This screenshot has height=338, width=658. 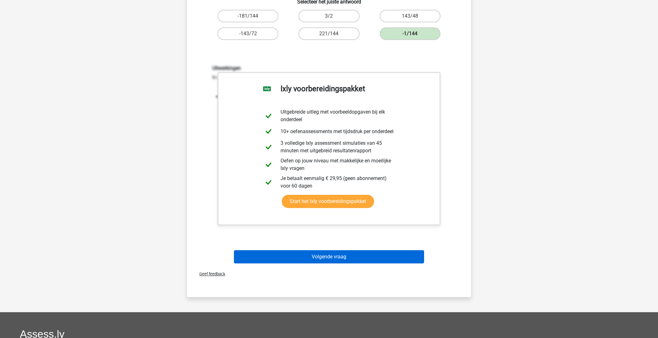 What do you see at coordinates (328, 201) in the screenshot?
I see `a: Start het Ixly voorbereidingspakket` at bounding box center [328, 201].